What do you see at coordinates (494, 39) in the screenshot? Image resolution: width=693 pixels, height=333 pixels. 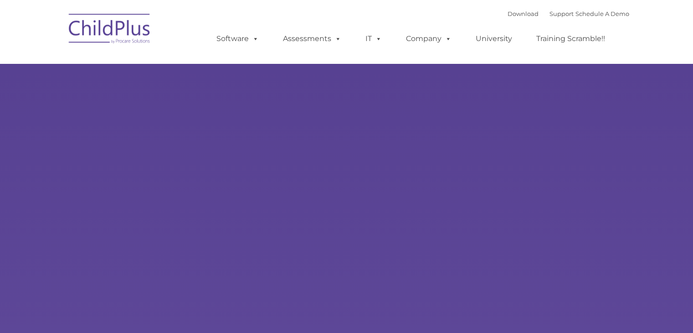 I see `a: University` at bounding box center [494, 39].